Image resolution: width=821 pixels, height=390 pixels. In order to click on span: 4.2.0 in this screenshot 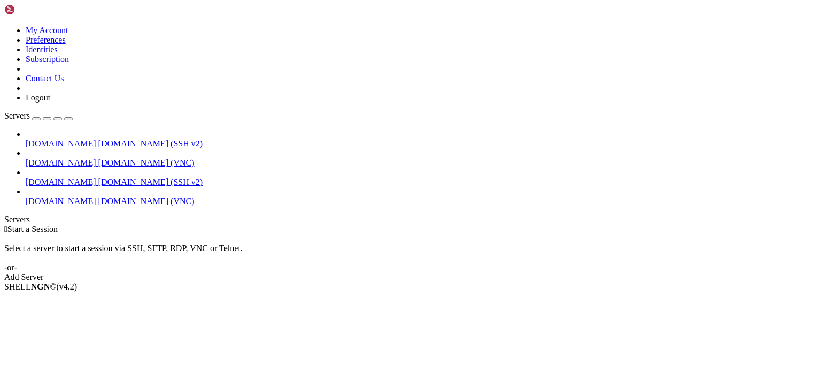, I will do `click(67, 286)`.